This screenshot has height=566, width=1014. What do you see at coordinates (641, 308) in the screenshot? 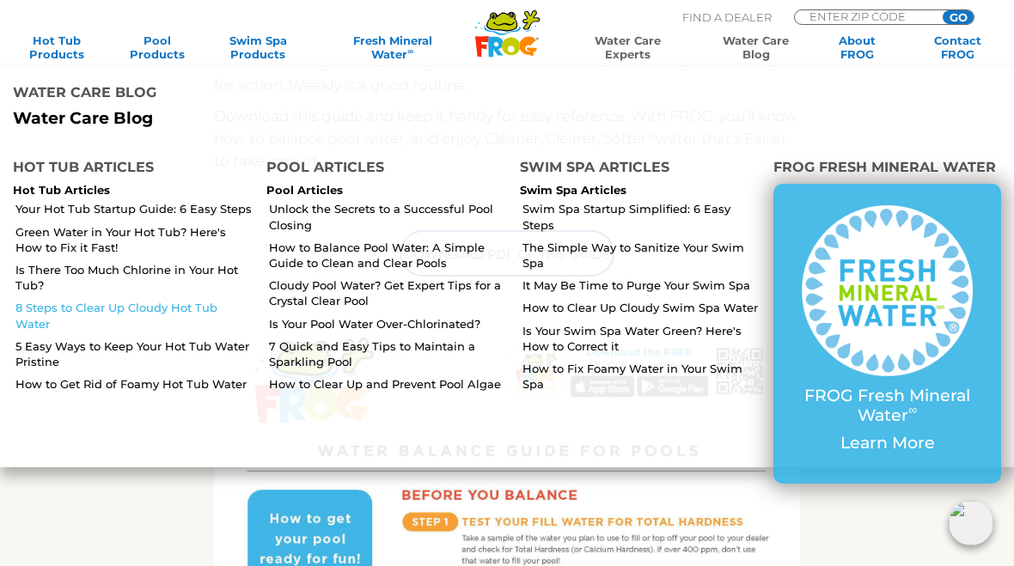
I see `a: How to Clear Up Cloudy Swim Spa Water` at bounding box center [641, 308].